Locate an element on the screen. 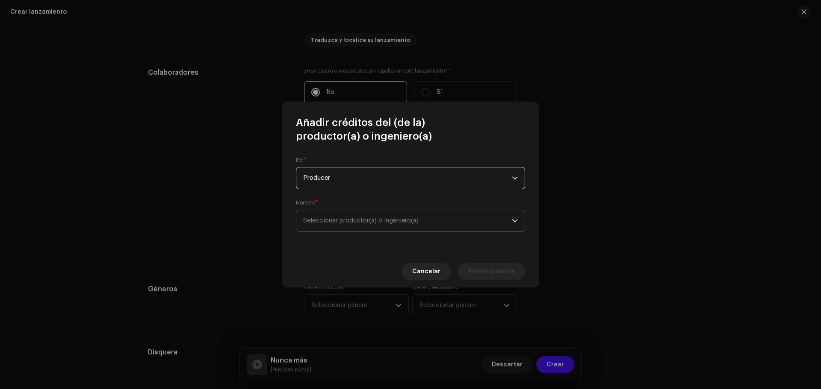 The height and width of the screenshot is (389, 821). span: Añadir créditos del (de la) productor(a) o ingeniero(a) is located at coordinates (410, 129).